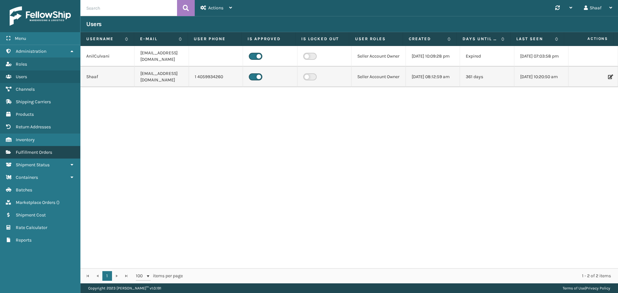  I want to click on td: 361 days, so click(487, 77).